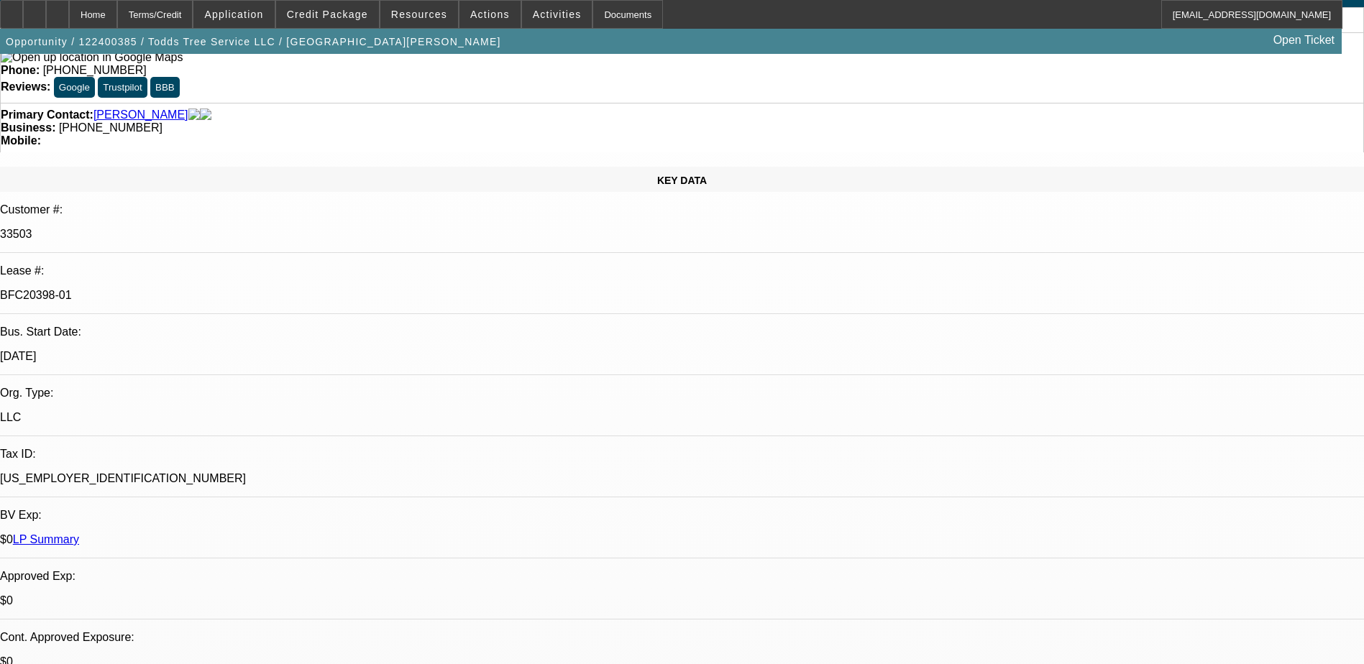 The image size is (1364, 664). I want to click on button: BBB, so click(165, 87).